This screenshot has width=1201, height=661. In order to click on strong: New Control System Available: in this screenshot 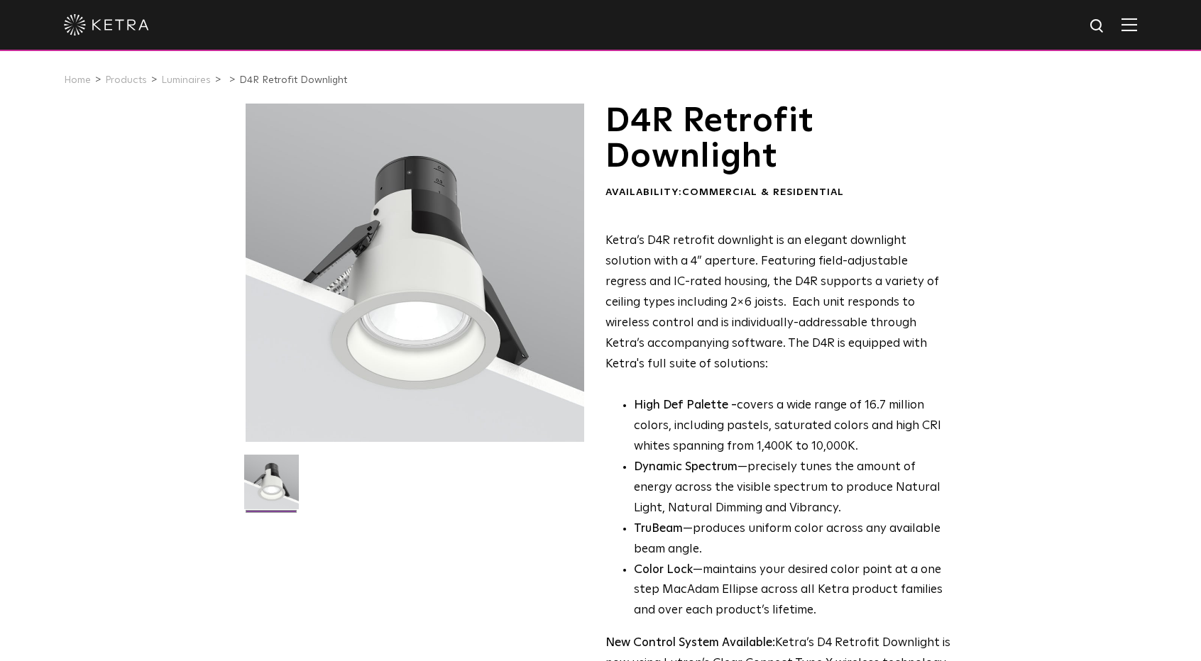, I will do `click(690, 643)`.